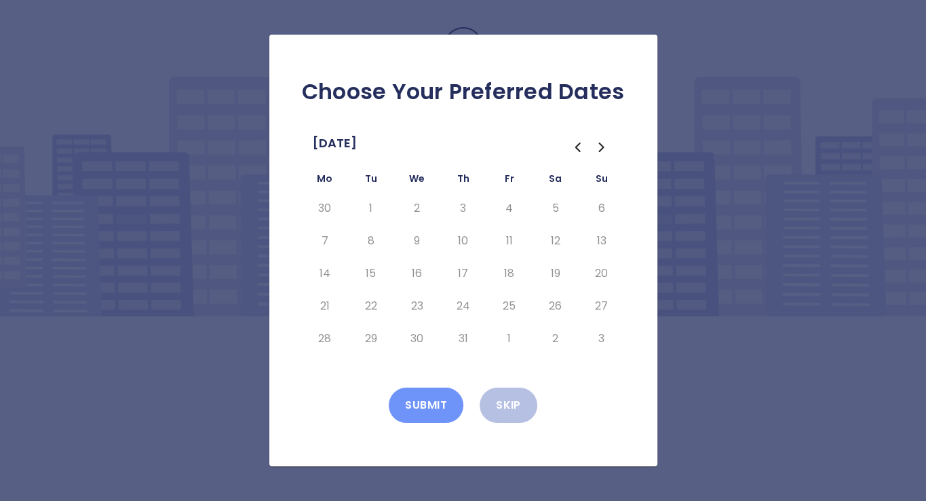 The height and width of the screenshot is (501, 926). Describe the element at coordinates (602, 181) in the screenshot. I see `th: Sunday` at that location.